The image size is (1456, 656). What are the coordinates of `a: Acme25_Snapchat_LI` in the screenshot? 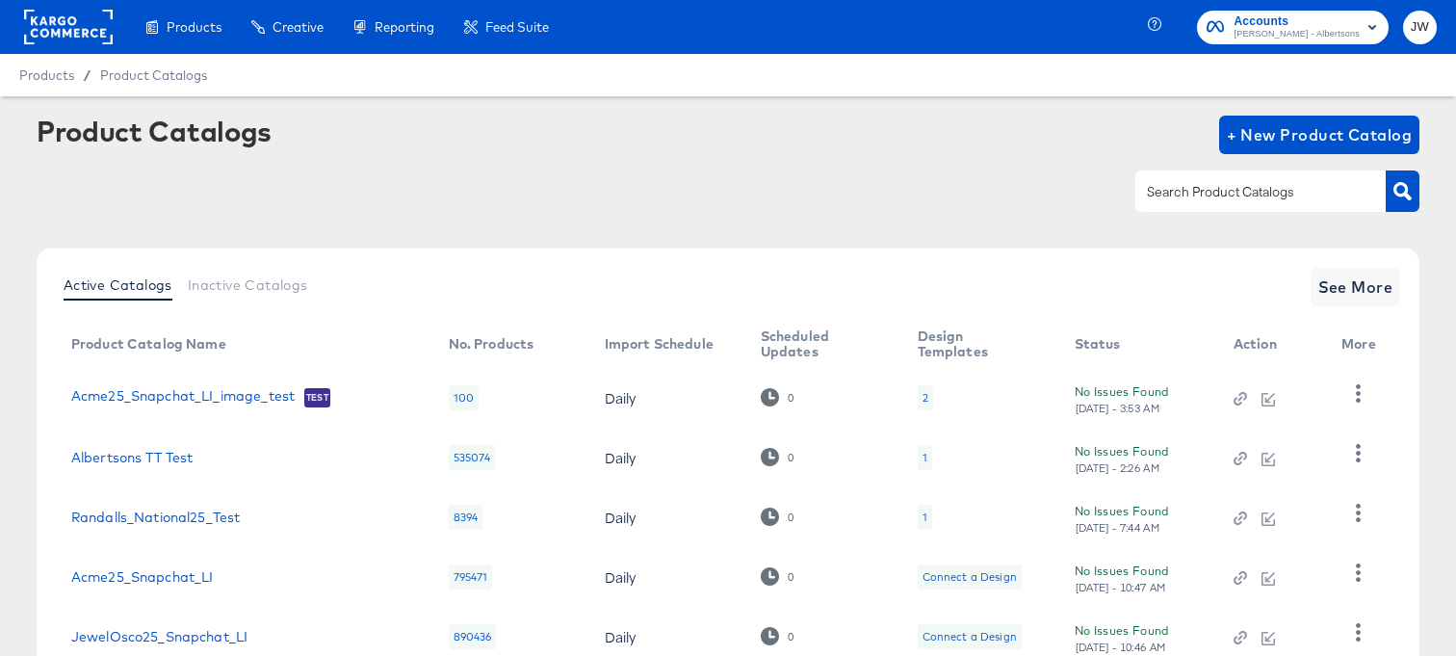 It's located at (142, 577).